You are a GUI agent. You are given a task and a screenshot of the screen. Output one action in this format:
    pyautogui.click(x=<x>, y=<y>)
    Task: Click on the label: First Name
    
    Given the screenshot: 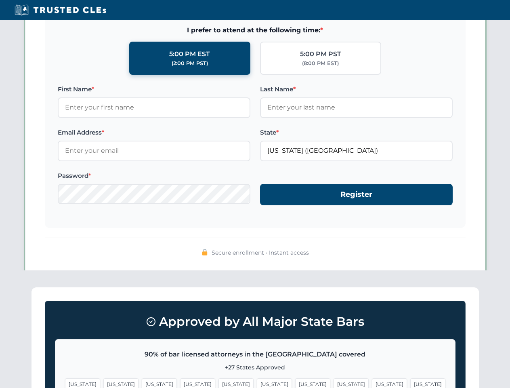 What is the action you would take?
    pyautogui.click(x=154, y=89)
    